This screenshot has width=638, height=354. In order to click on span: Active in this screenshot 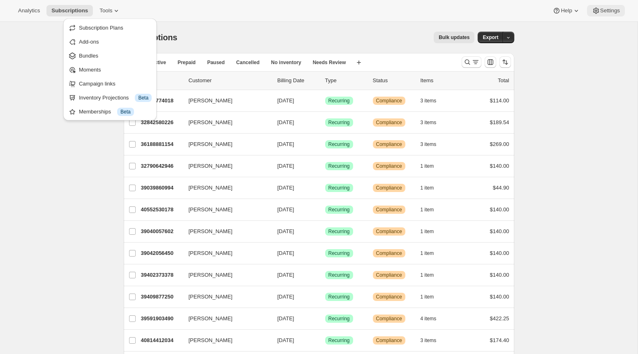, I will do `click(159, 62)`.